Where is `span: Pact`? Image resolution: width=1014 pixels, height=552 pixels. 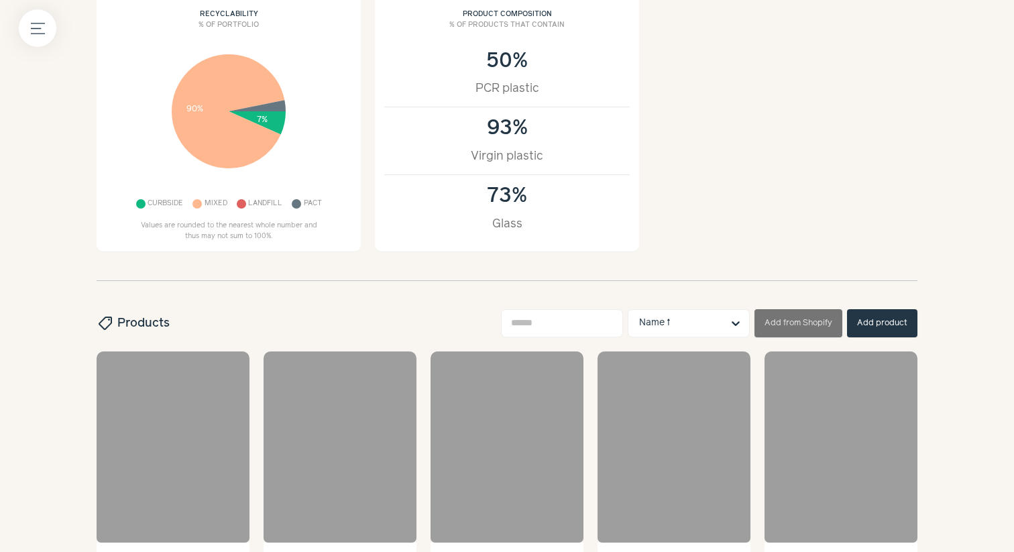
span: Pact is located at coordinates (312, 204).